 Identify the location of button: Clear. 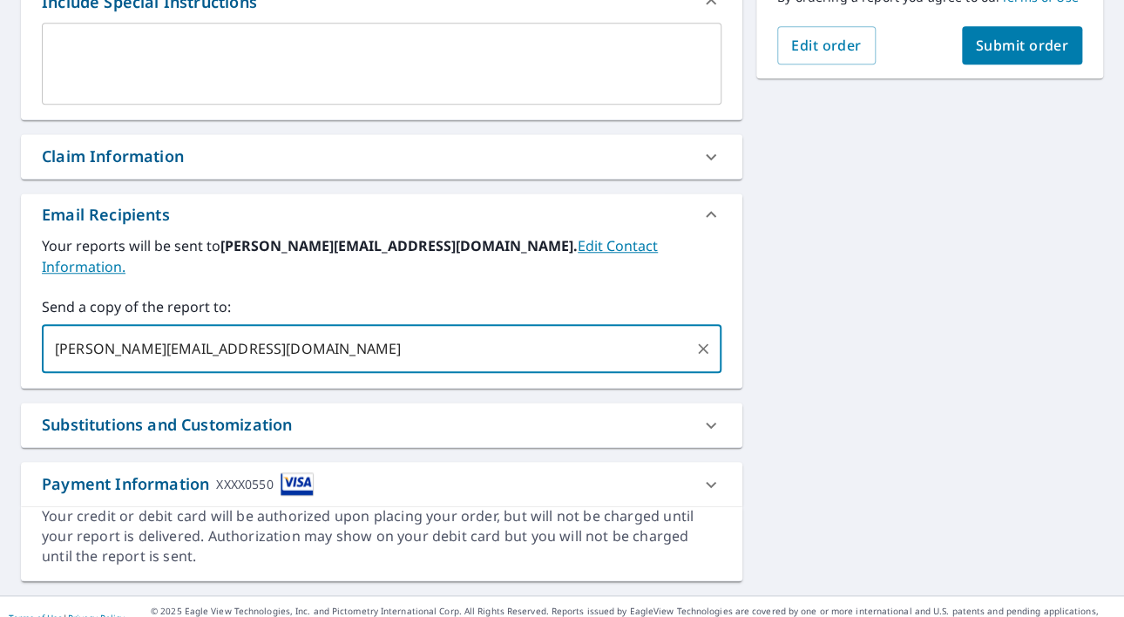
(703, 349).